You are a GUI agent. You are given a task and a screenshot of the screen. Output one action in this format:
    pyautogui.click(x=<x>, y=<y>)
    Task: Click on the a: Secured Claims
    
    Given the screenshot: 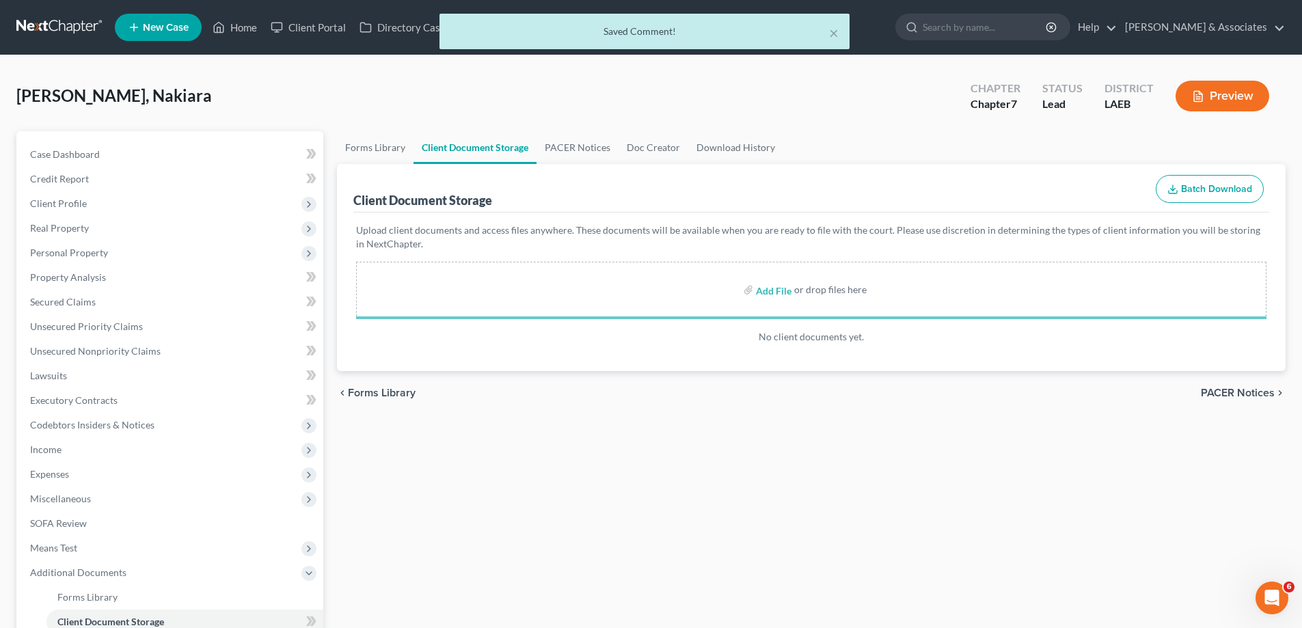 What is the action you would take?
    pyautogui.click(x=171, y=302)
    